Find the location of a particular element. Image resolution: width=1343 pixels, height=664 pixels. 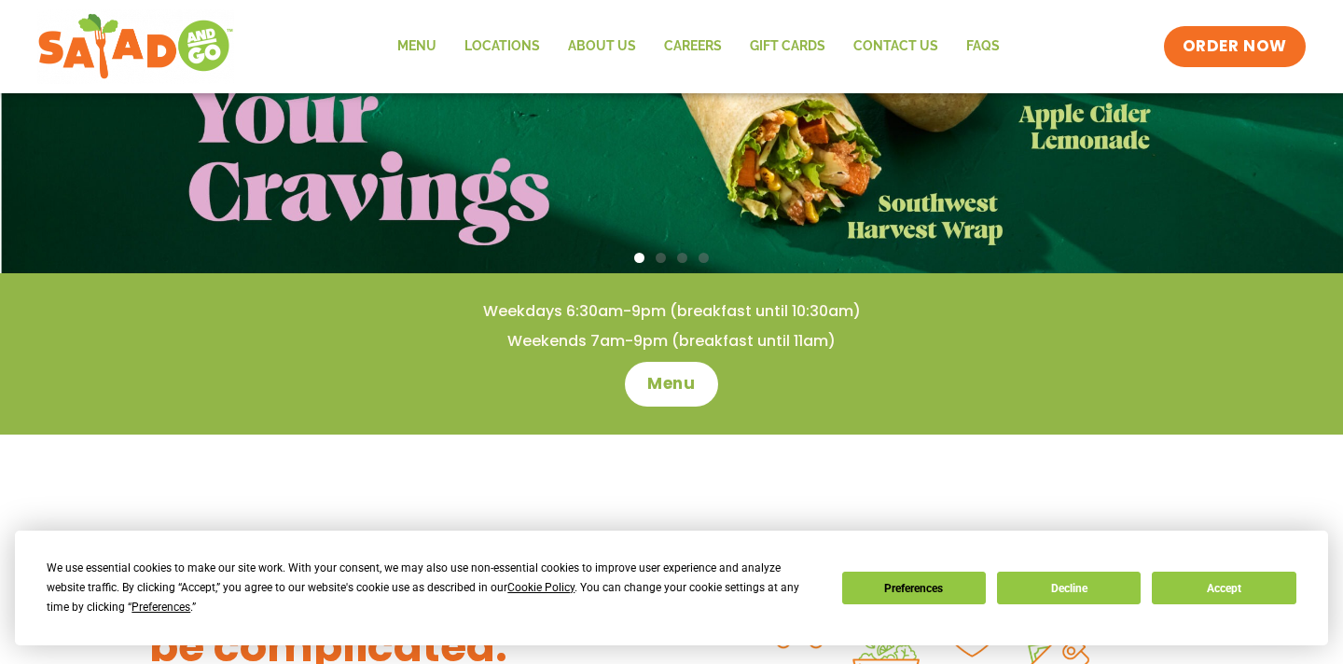

a: About Us is located at coordinates (602, 47).